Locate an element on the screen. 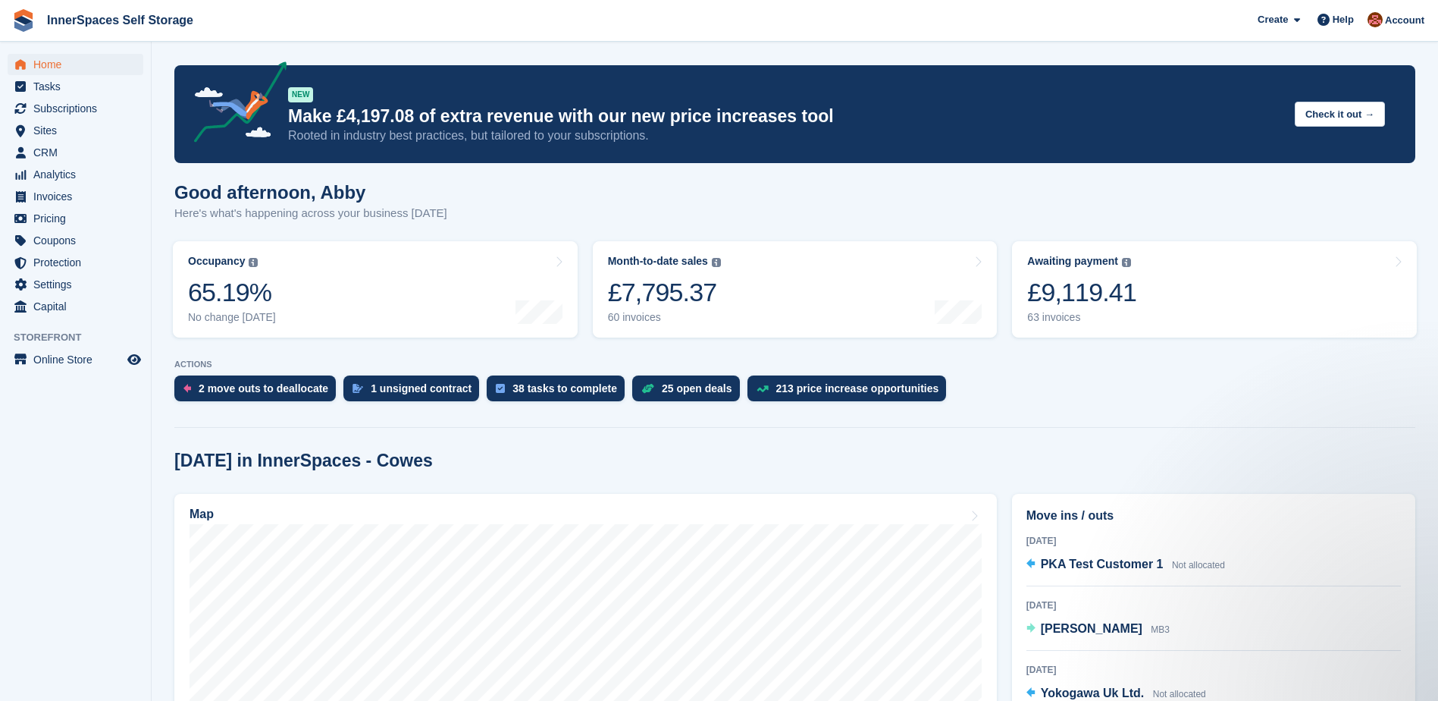  span: Account is located at coordinates (1405, 20).